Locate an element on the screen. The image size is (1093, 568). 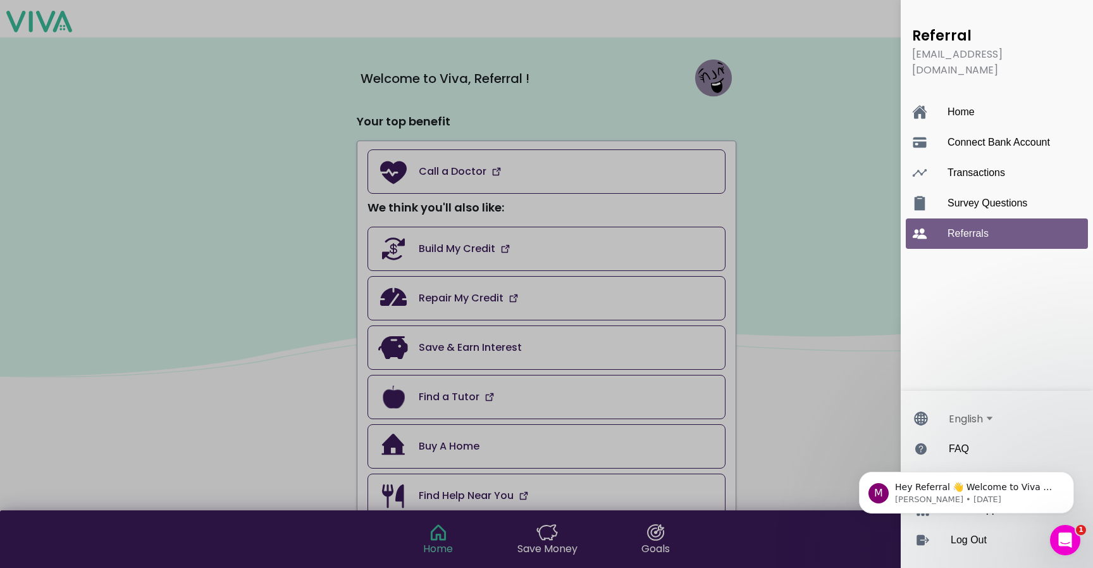
span: 1 is located at coordinates (1081, 530).